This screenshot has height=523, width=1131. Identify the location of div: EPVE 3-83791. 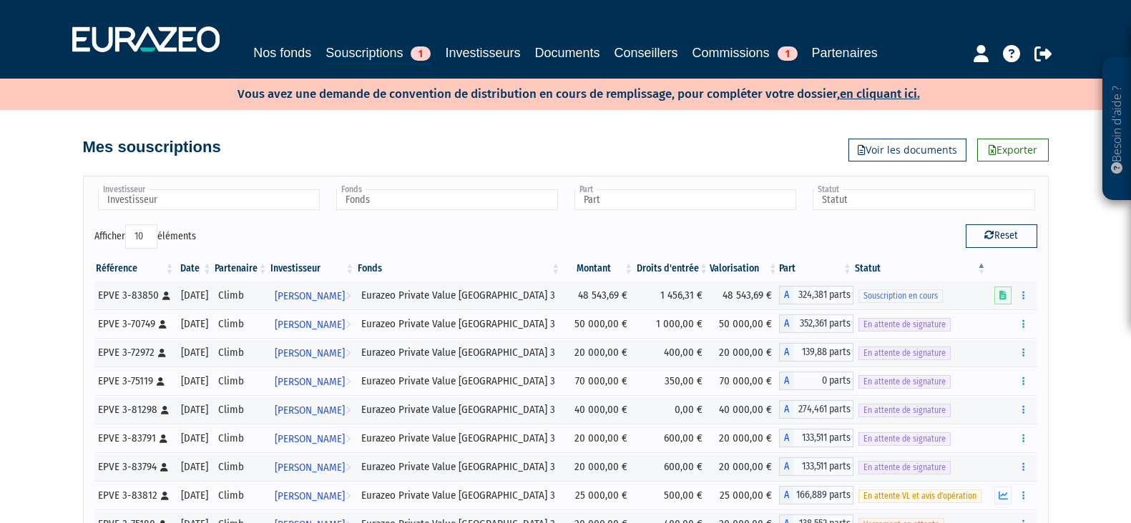
(134, 438).